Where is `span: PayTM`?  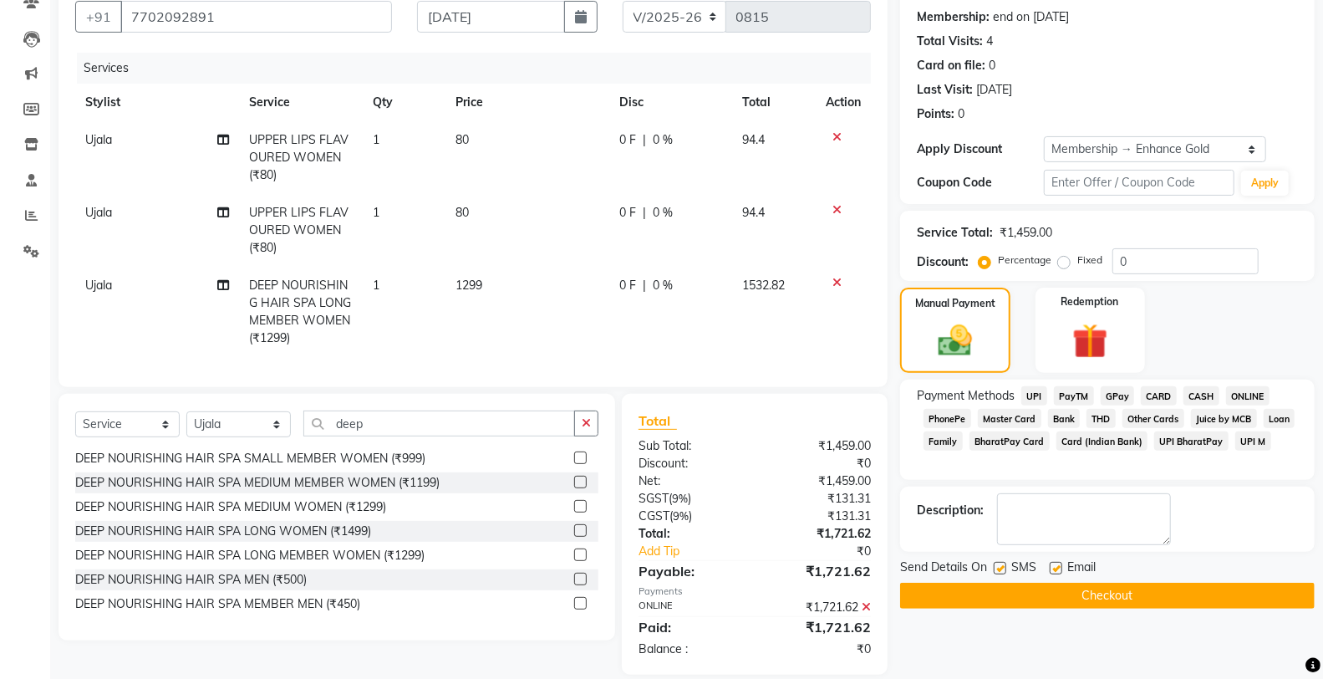 span: PayTM is located at coordinates (1074, 395).